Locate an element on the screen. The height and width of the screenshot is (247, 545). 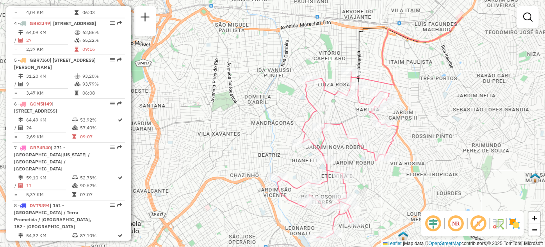
img: 607 UDC Full Ferraz de Vasconcelos is located at coordinates (535, 178).